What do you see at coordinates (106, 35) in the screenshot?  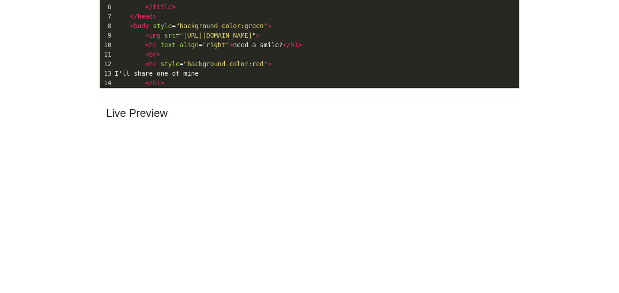 I see `div: 9` at bounding box center [106, 35].